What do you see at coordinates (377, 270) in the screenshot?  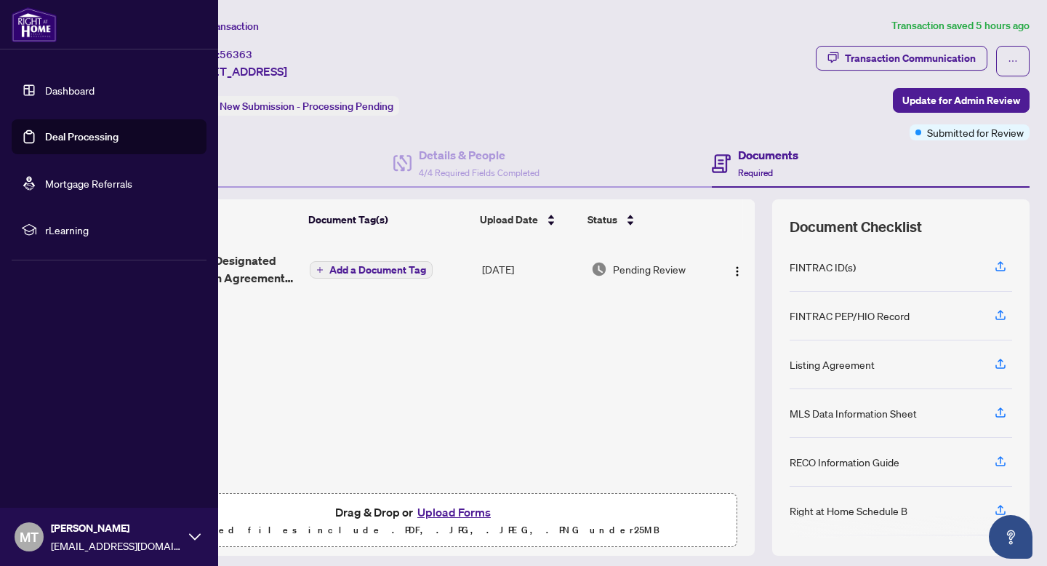 I see `span: Add a Document Tag` at bounding box center [377, 270].